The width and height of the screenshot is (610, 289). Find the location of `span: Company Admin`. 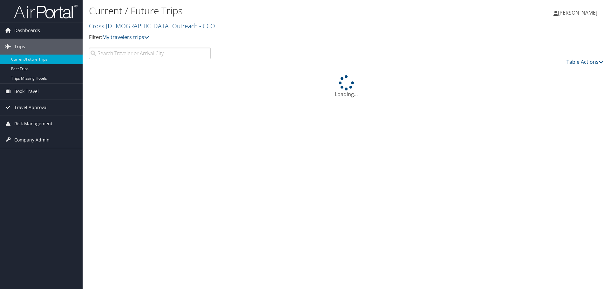

span: Company Admin is located at coordinates (32, 140).